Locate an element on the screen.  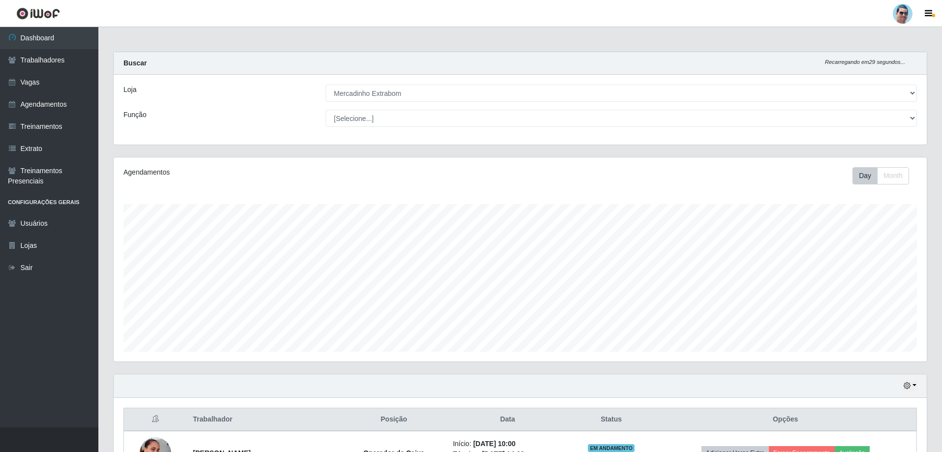
img: CoreUI Logo is located at coordinates (38, 13).